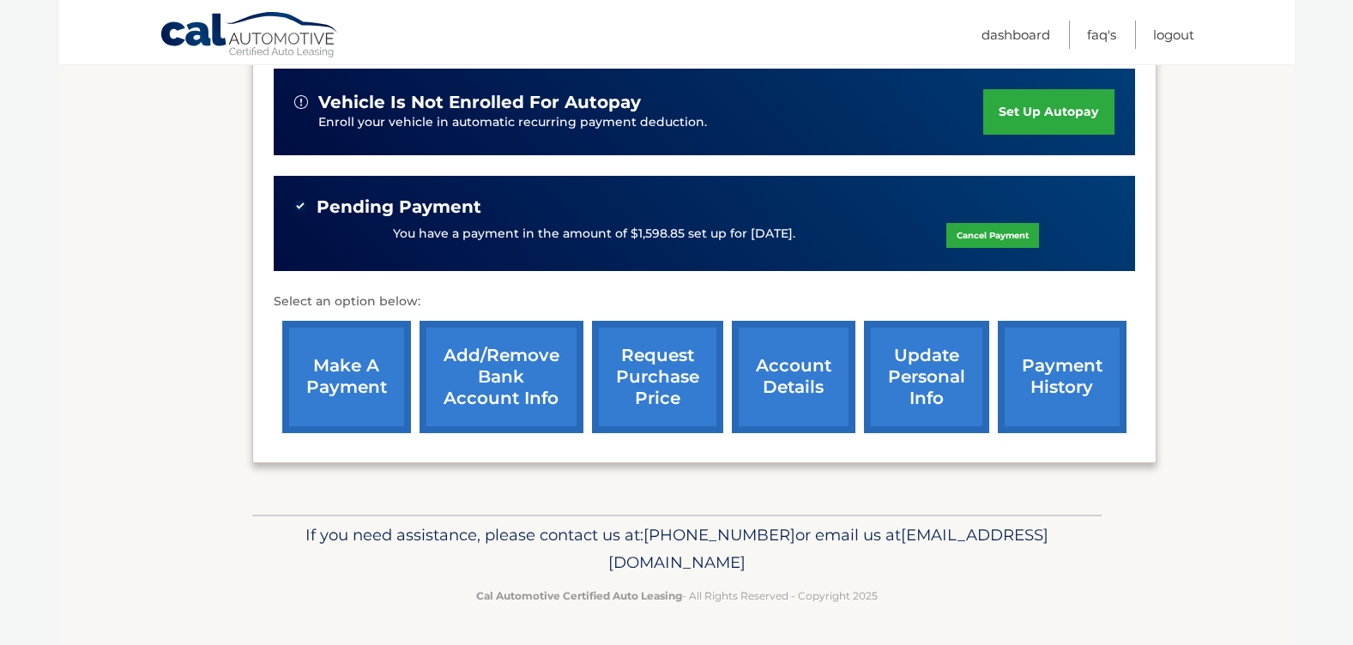 The image size is (1353, 645). Describe the element at coordinates (300, 206) in the screenshot. I see `img: check-green.svg` at that location.